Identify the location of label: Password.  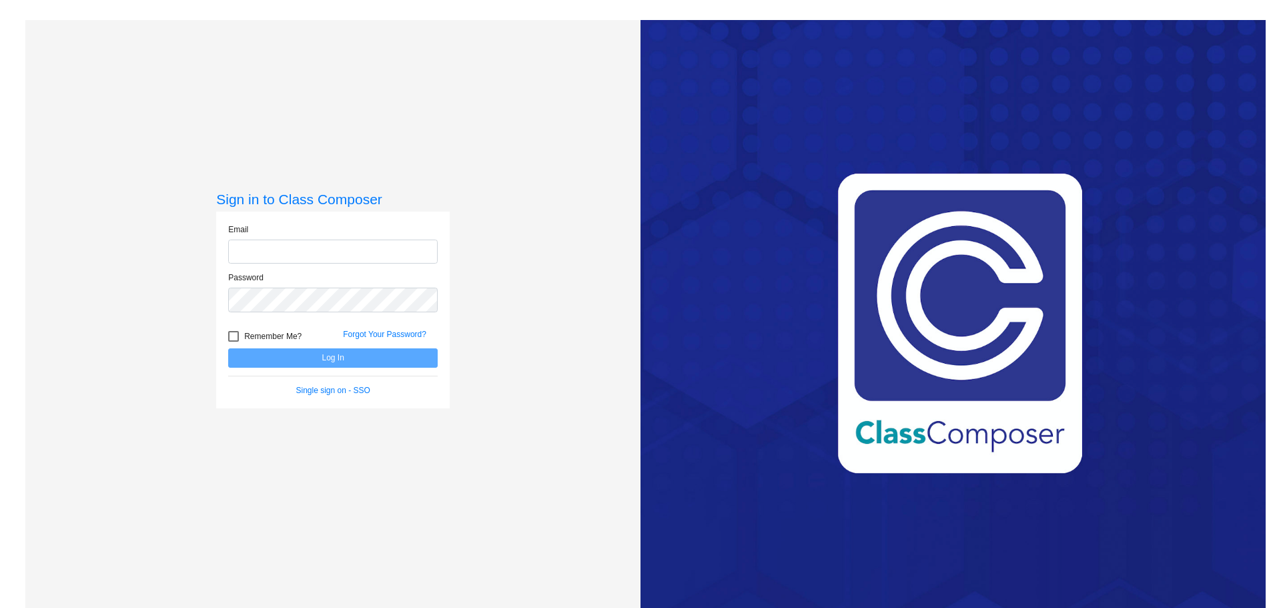
(245, 277).